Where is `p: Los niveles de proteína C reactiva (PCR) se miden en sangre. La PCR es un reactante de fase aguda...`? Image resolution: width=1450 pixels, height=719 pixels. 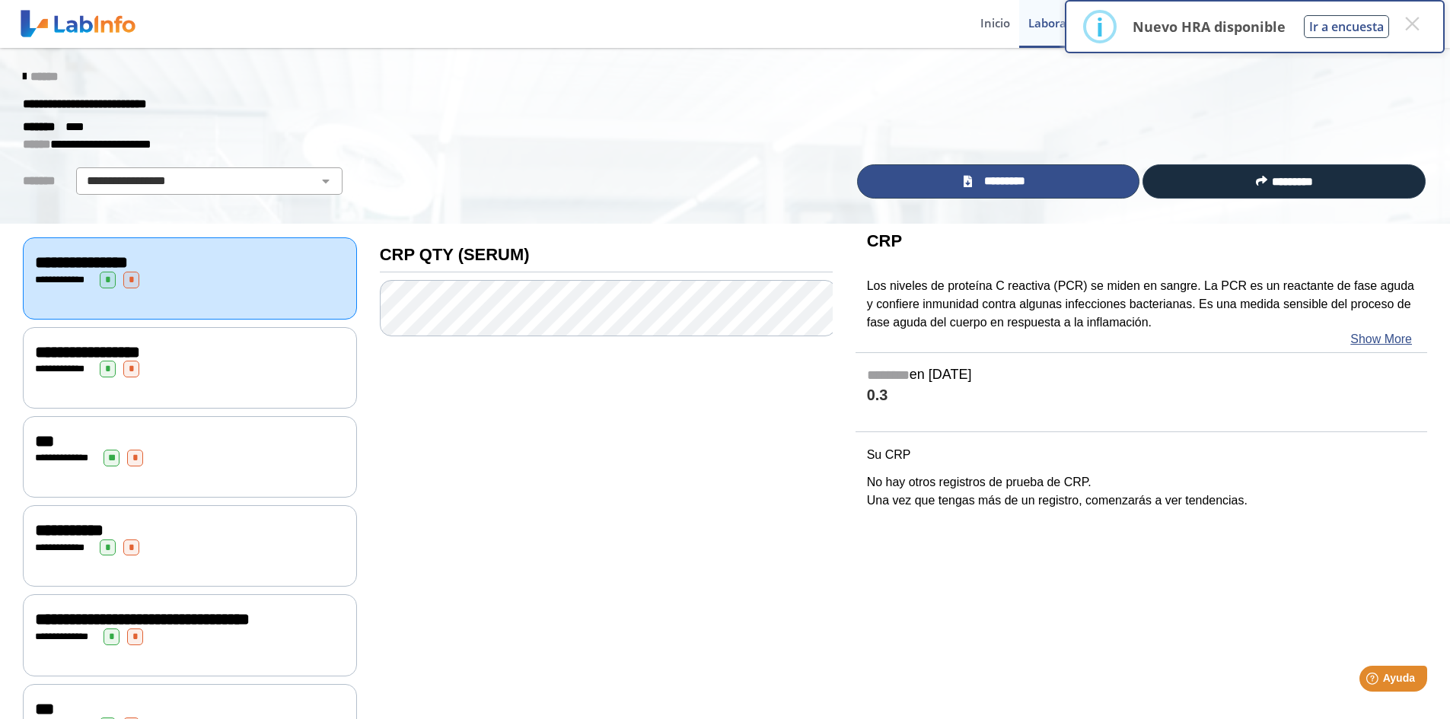
p: Los niveles de proteína C reactiva (PCR) se miden en sangre. La PCR es un reactante de fase aguda... is located at coordinates (1141, 305).